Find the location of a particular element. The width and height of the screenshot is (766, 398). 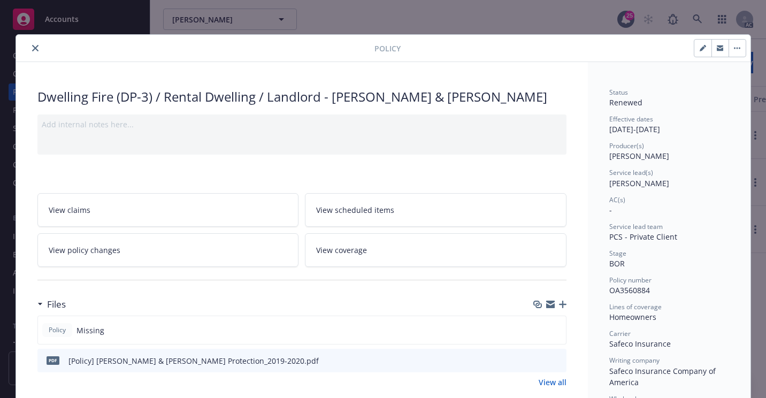

span: View scheduled items is located at coordinates (355, 210).